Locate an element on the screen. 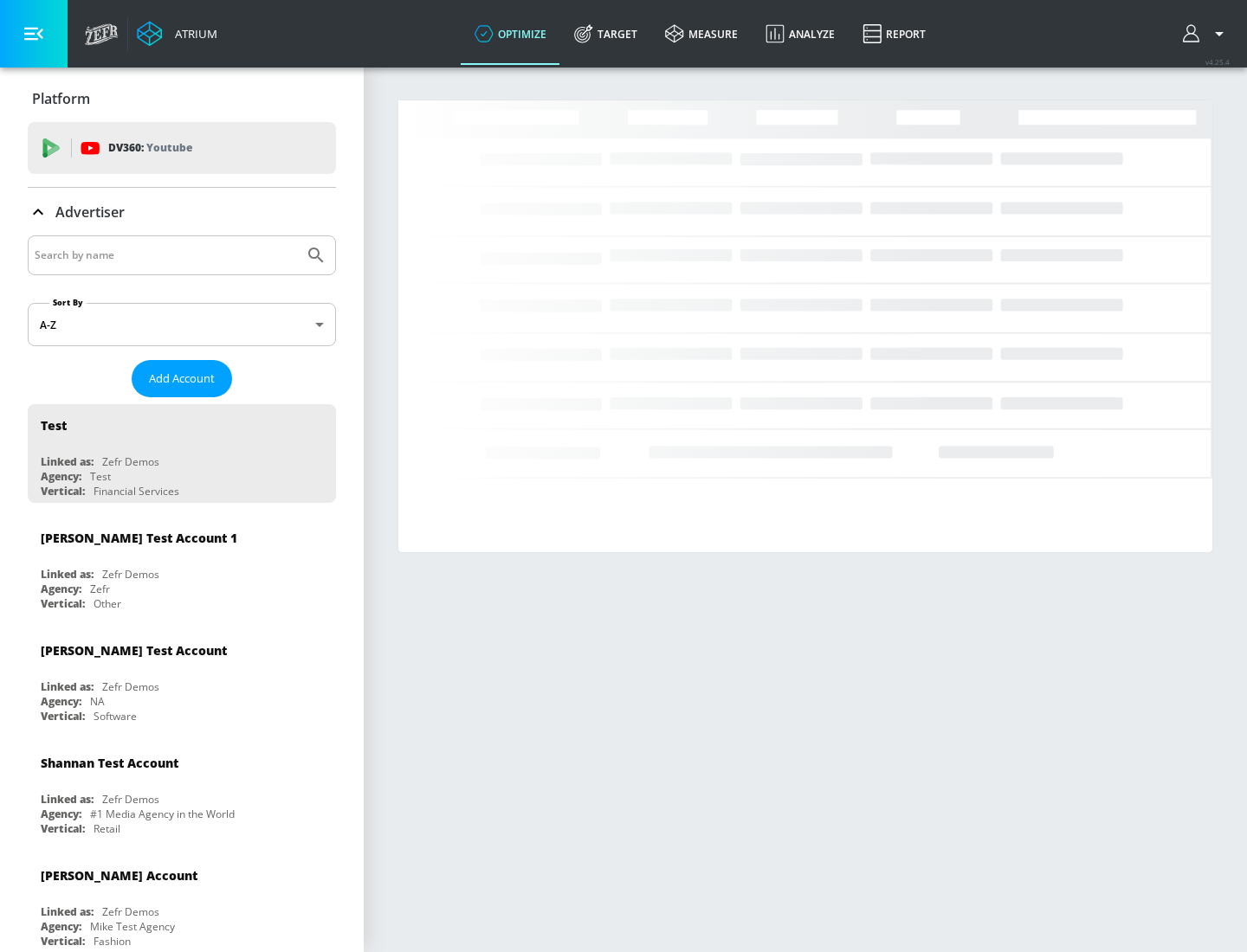  div: NA is located at coordinates (97, 701).